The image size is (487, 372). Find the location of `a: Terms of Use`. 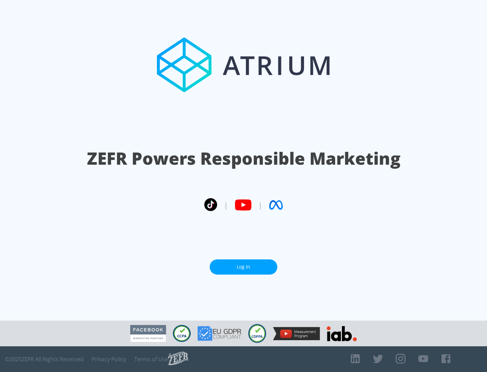

a: Terms of Use is located at coordinates (151, 359).